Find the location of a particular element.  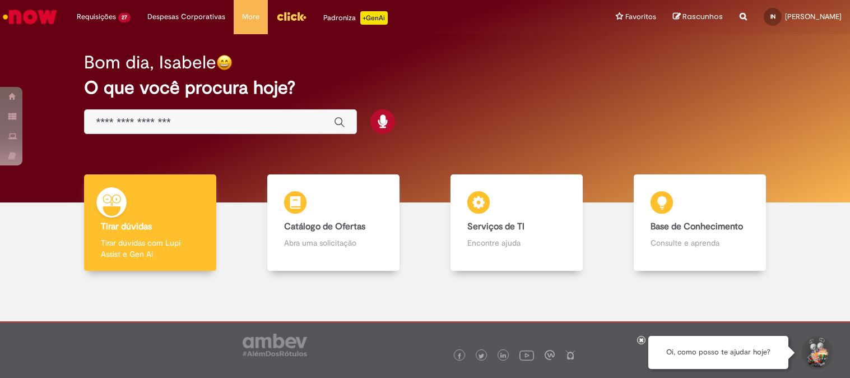

a: Catálogo de Ofertas Abra uma solicitação is located at coordinates (333, 222).